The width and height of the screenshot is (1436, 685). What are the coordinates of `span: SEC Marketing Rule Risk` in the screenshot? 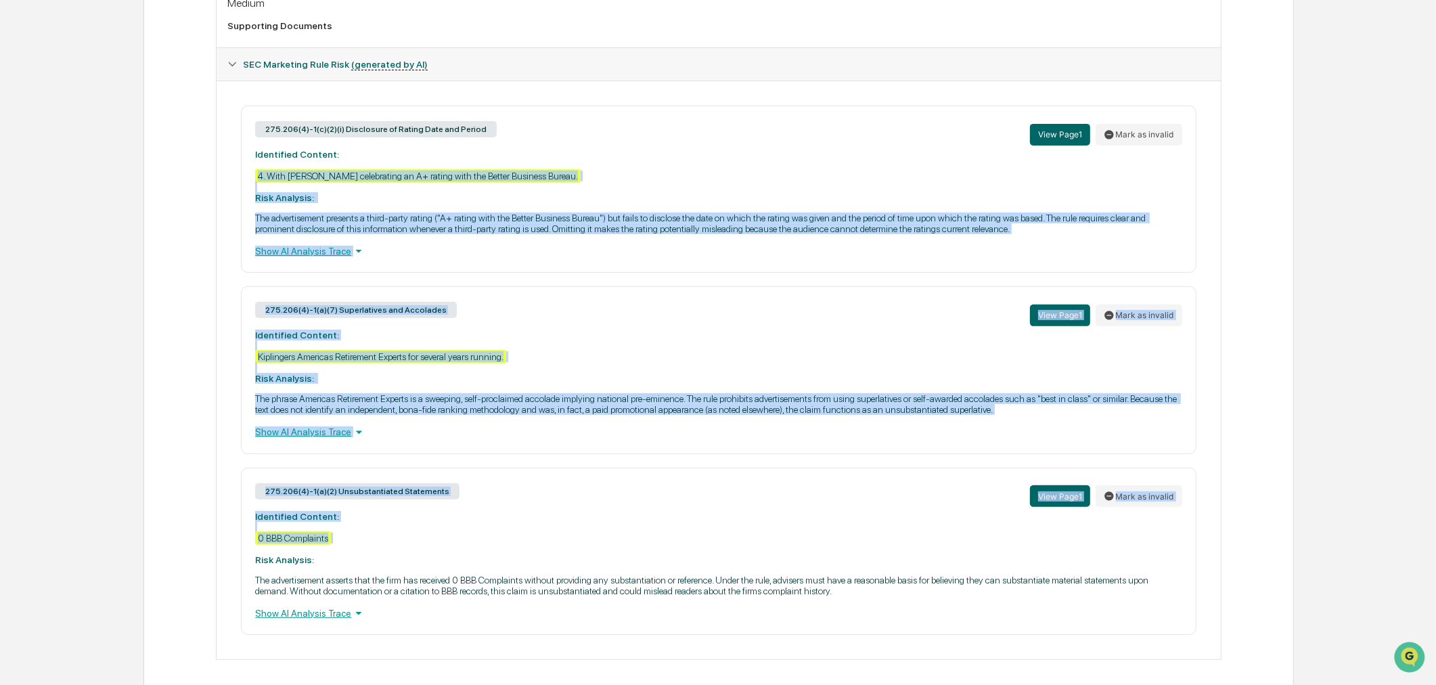 It's located at (335, 64).